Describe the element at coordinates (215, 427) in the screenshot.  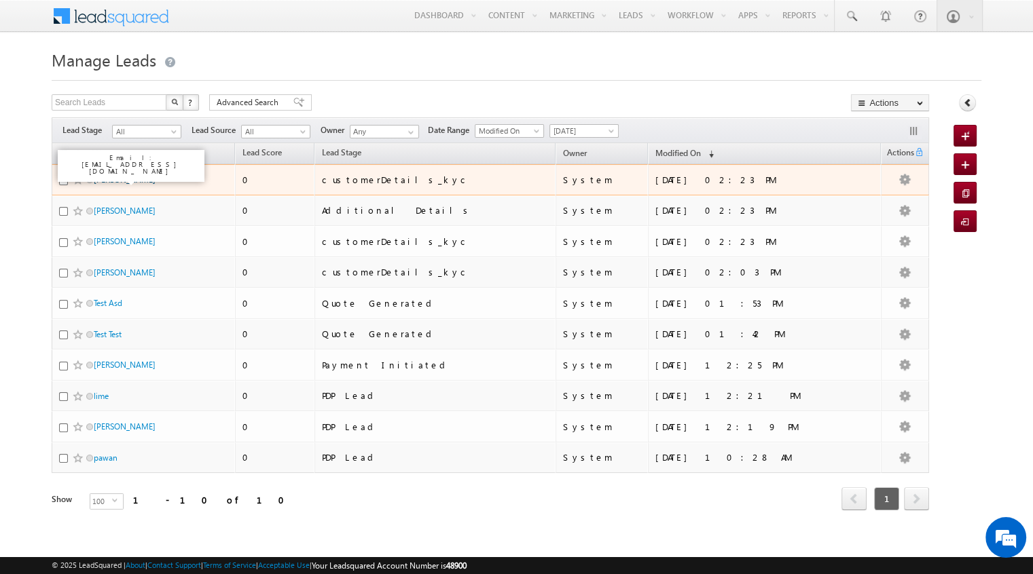
I see `em: Start Chat` at that location.